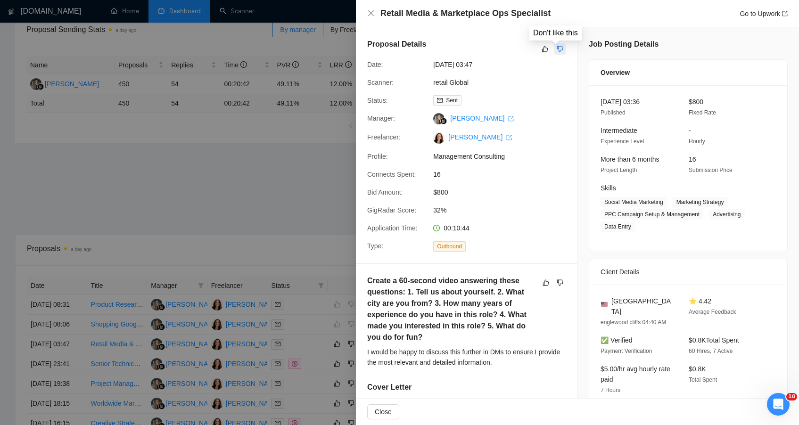  What do you see at coordinates (385, 192) in the screenshot?
I see `span: Bid Amount:` at bounding box center [385, 192].